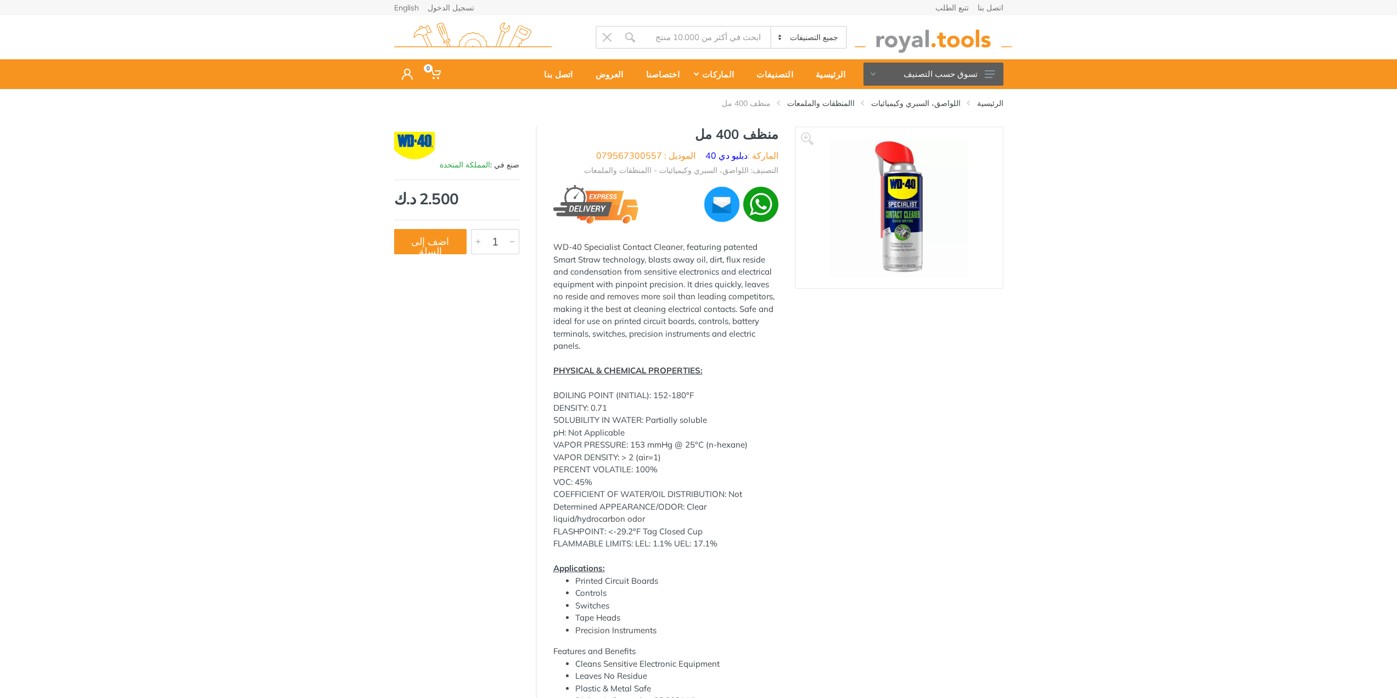  What do you see at coordinates (808, 37) in the screenshot?
I see `select: Category` at bounding box center [808, 37].